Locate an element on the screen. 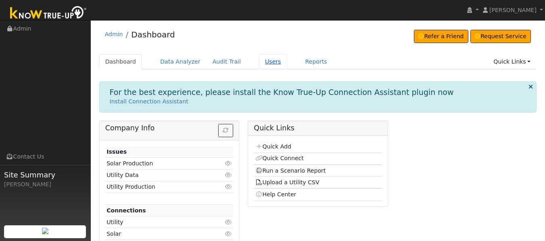 This screenshot has width=545, height=241. td: Solar is located at coordinates (159, 234).